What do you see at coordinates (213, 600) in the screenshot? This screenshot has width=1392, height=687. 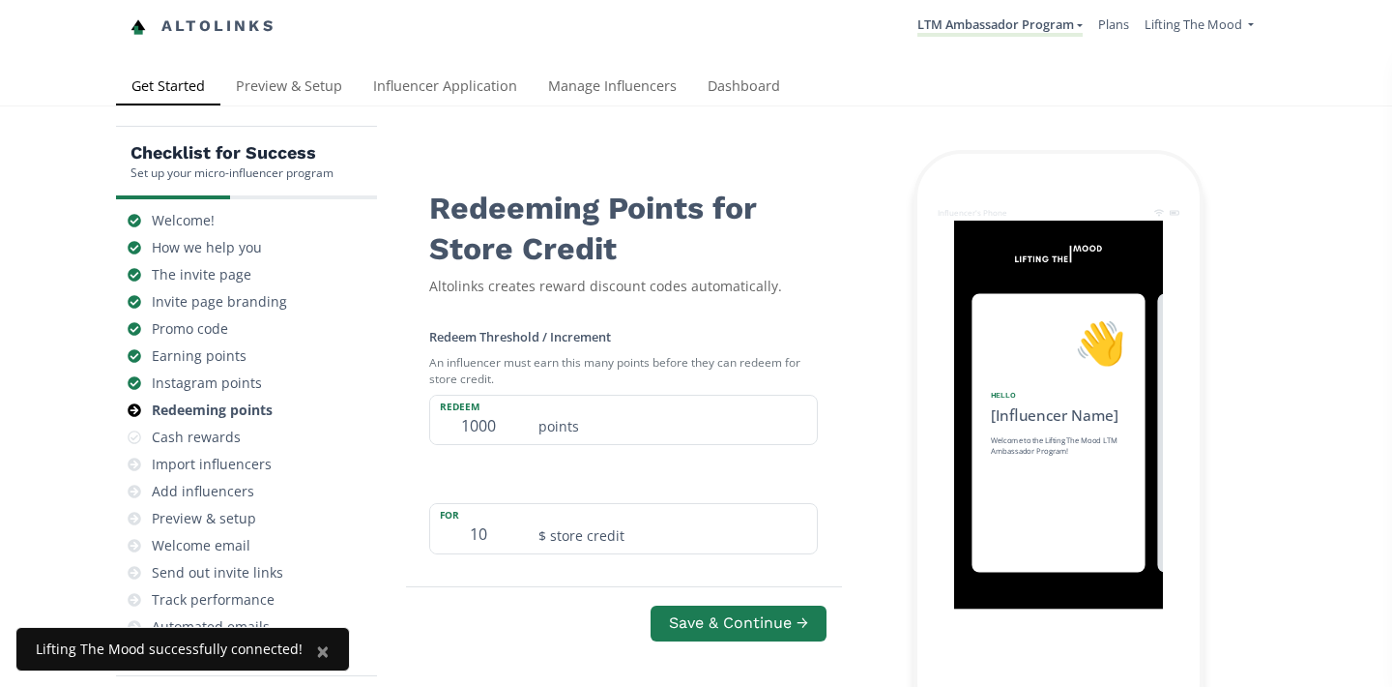 I see `div: Track performance` at bounding box center [213, 600].